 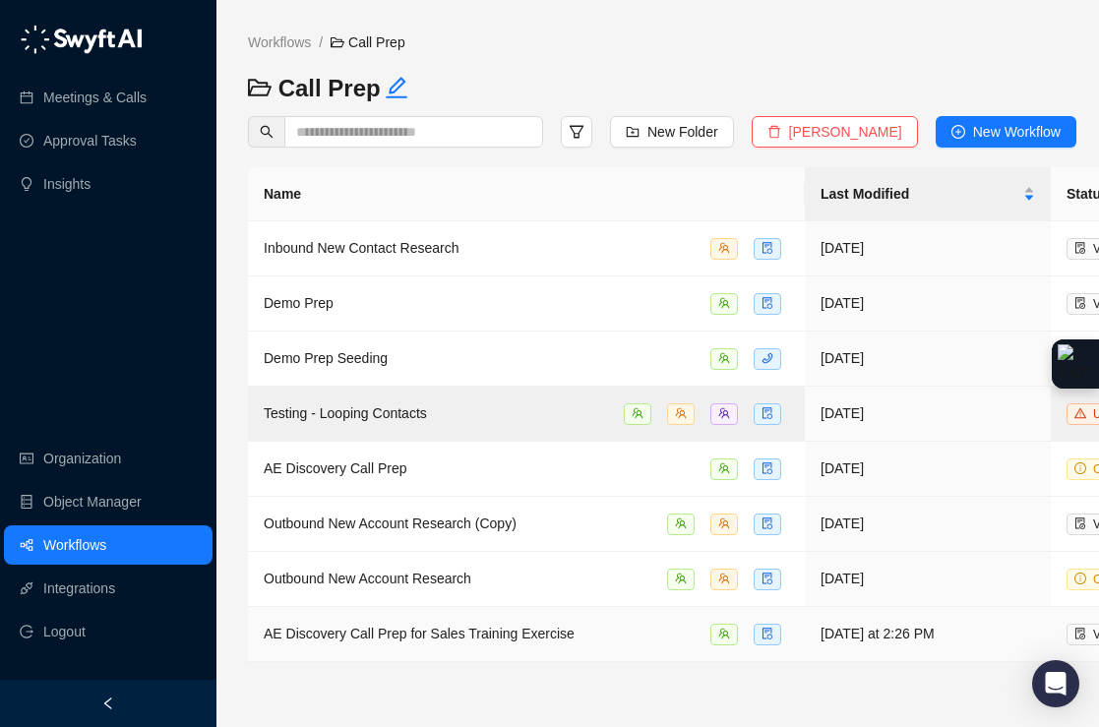 What do you see at coordinates (267, 132) in the screenshot?
I see `span: search` at bounding box center [267, 132].